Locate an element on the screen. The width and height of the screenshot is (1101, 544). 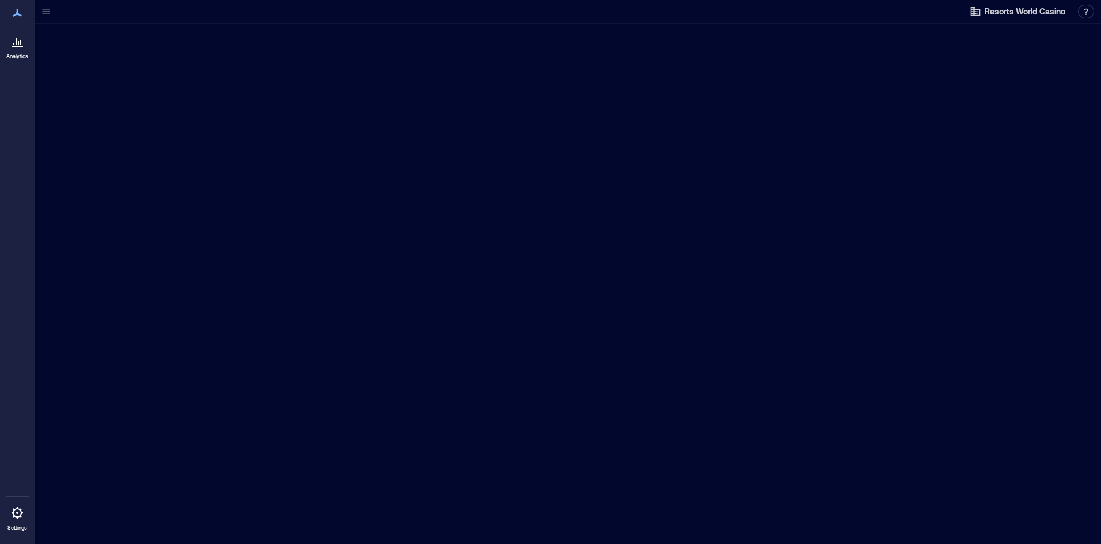
button: Resorts World Casino is located at coordinates (1018, 12).